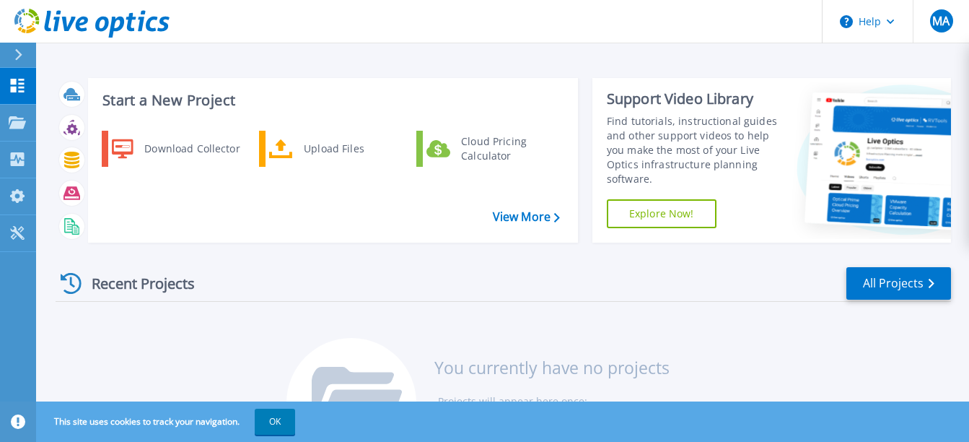  I want to click on li: Projects will appear here once:, so click(554, 401).